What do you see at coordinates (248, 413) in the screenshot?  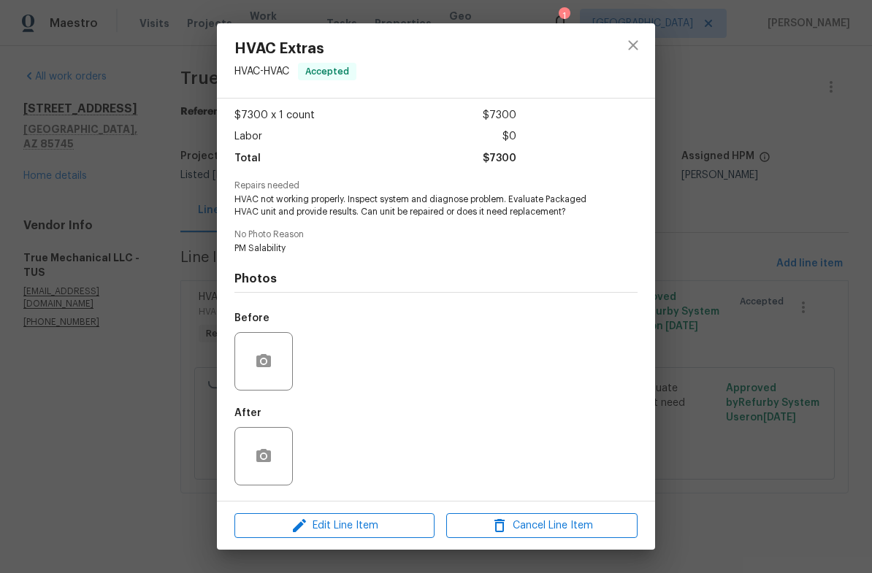 I see `h5: After` at bounding box center [248, 413].